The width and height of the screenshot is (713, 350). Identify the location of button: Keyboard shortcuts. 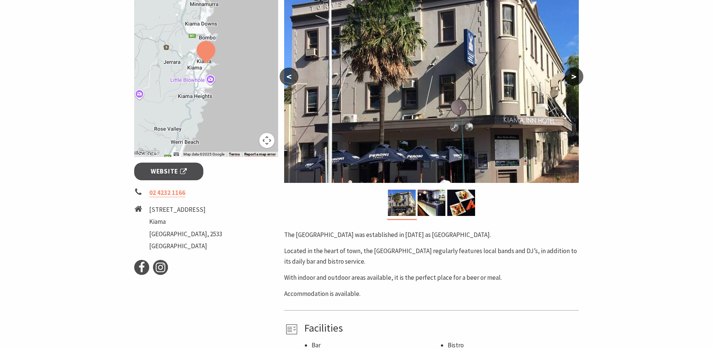
(176, 154).